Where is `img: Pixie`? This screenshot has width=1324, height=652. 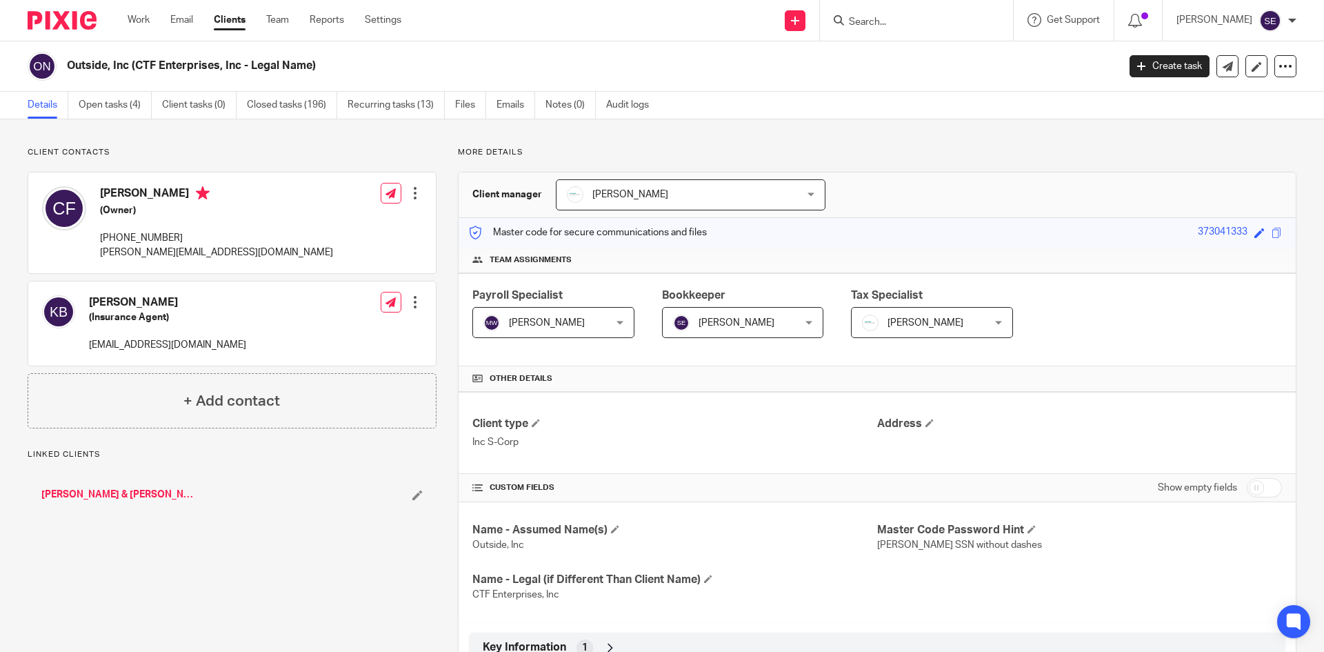 img: Pixie is located at coordinates (62, 20).